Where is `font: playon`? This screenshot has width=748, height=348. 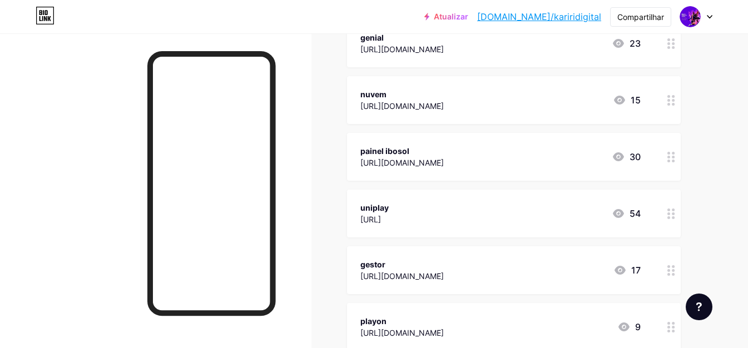 font: playon is located at coordinates (373, 321).